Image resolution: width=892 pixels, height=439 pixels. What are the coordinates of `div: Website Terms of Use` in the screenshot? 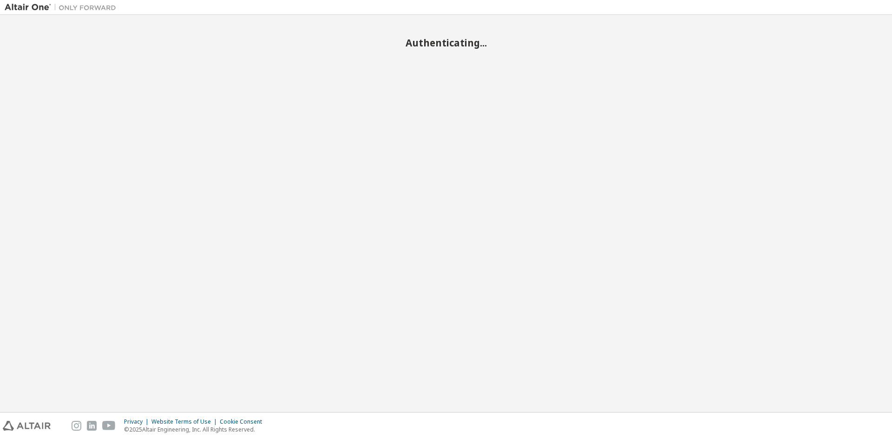 It's located at (185, 422).